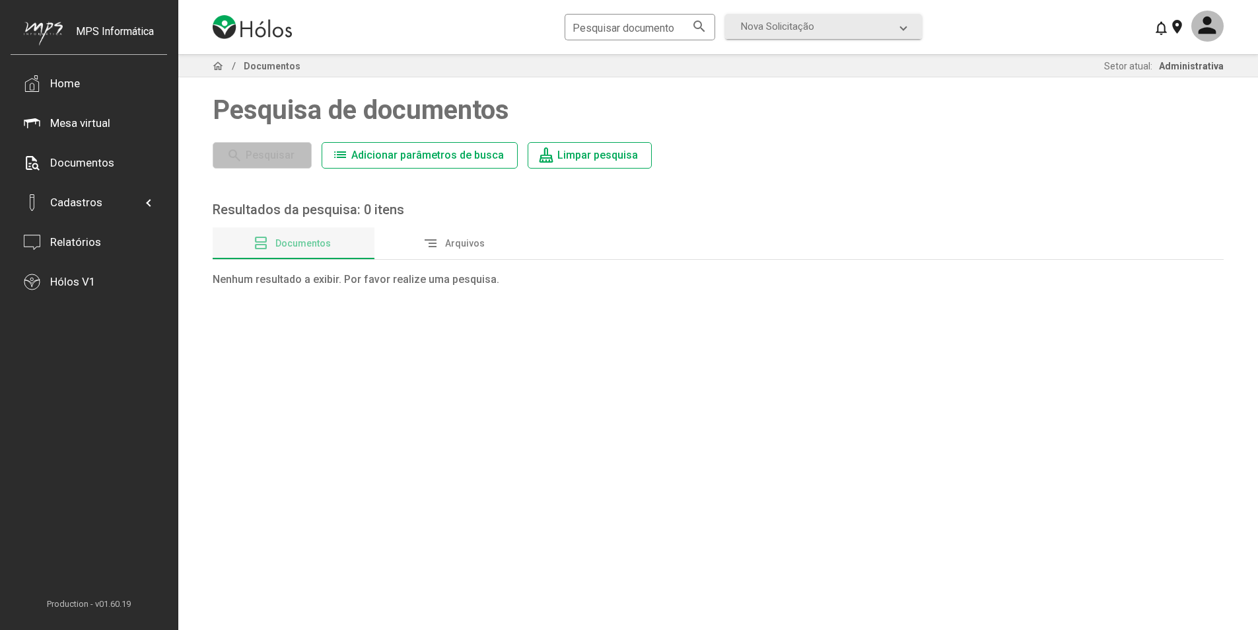  I want to click on span: Adicionar parâmetros de busca, so click(427, 155).